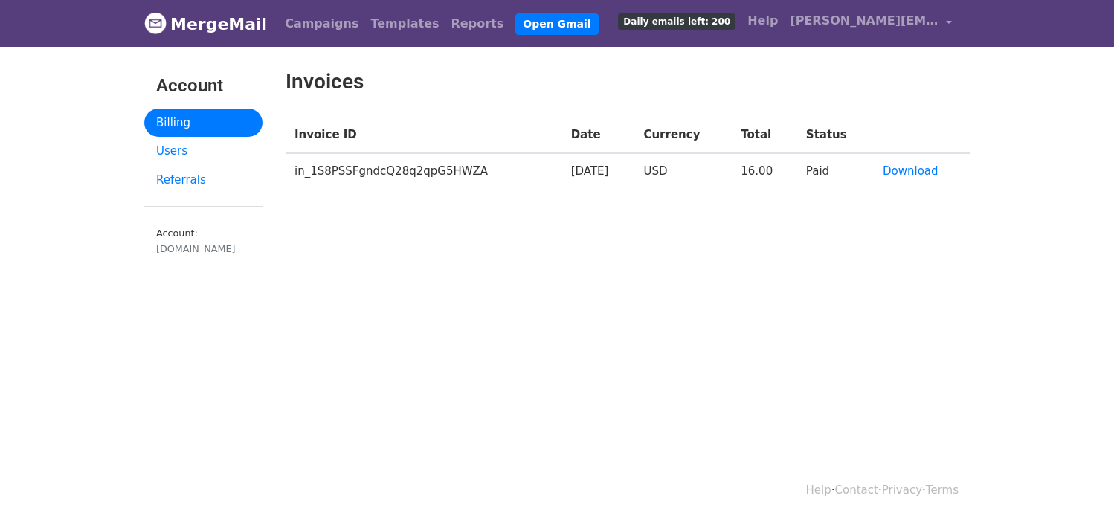 The image size is (1114, 519). I want to click on td: Paid, so click(835, 171).